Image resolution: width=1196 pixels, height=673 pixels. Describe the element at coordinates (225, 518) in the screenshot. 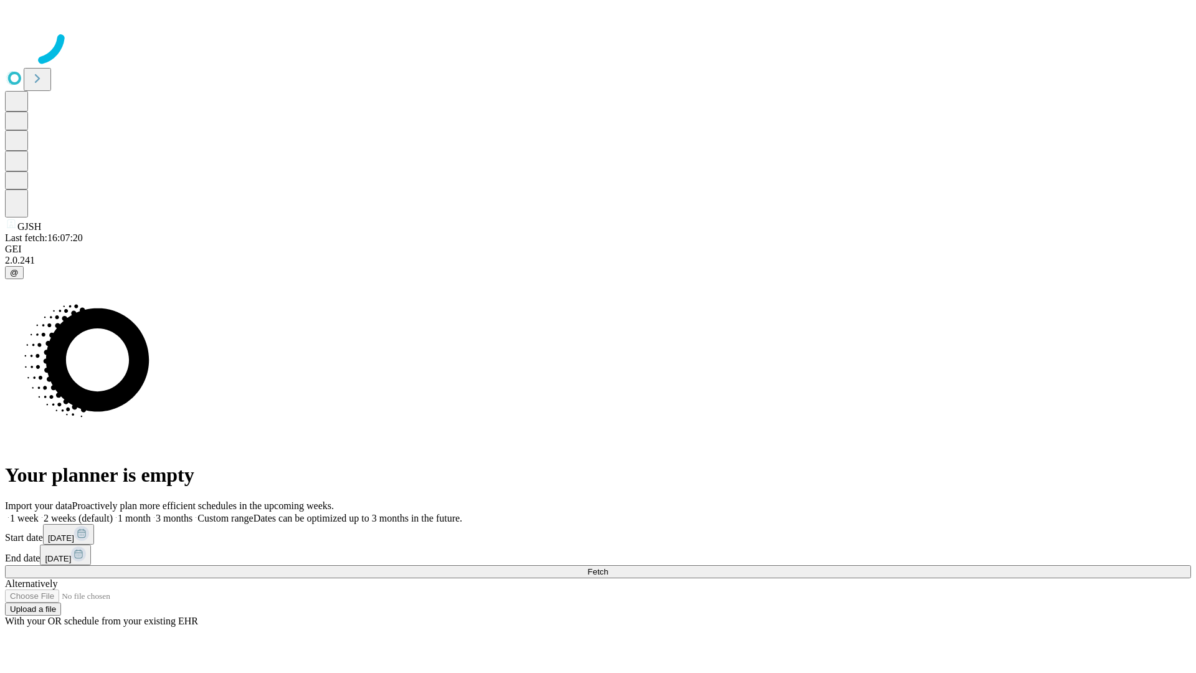

I see `span: Custom range` at that location.